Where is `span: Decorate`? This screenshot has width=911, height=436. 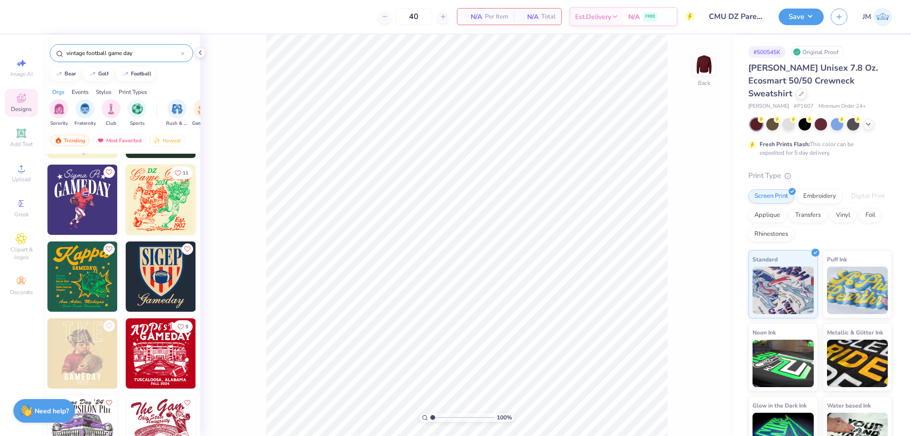 span: Decorate is located at coordinates (21, 292).